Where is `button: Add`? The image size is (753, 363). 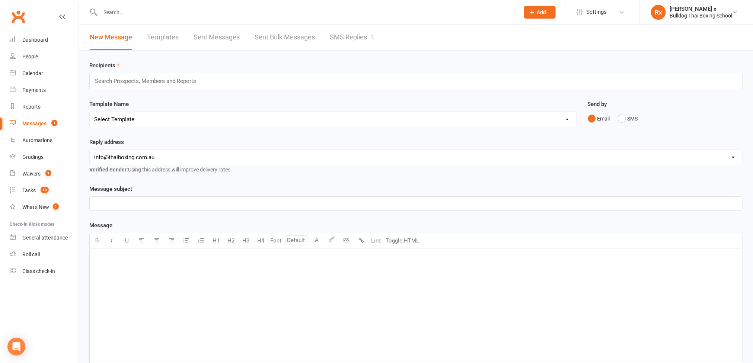 button: Add is located at coordinates (540, 12).